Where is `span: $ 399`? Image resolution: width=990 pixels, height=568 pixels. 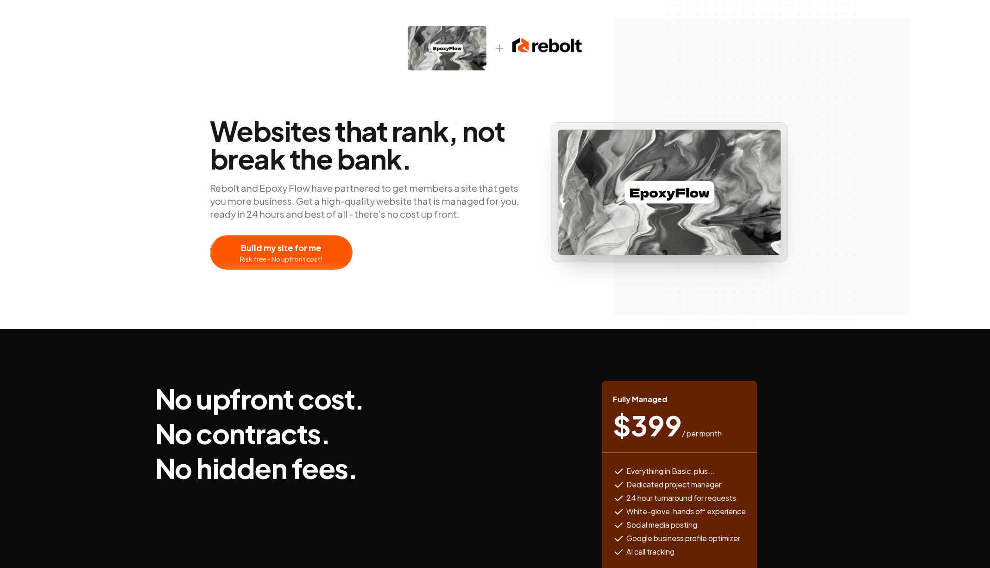 span: $ 399 is located at coordinates (647, 425).